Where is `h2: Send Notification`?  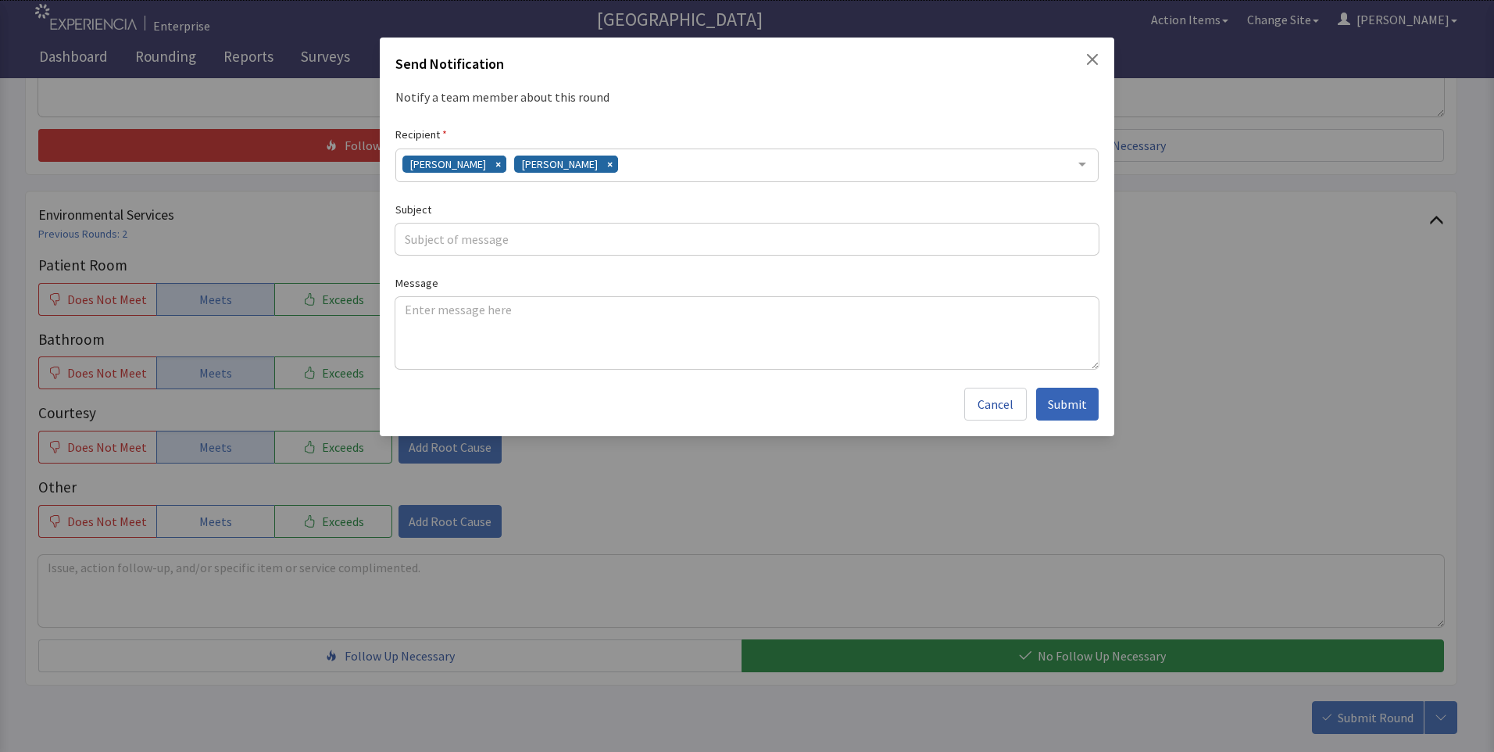
h2: Send Notification is located at coordinates (449, 67).